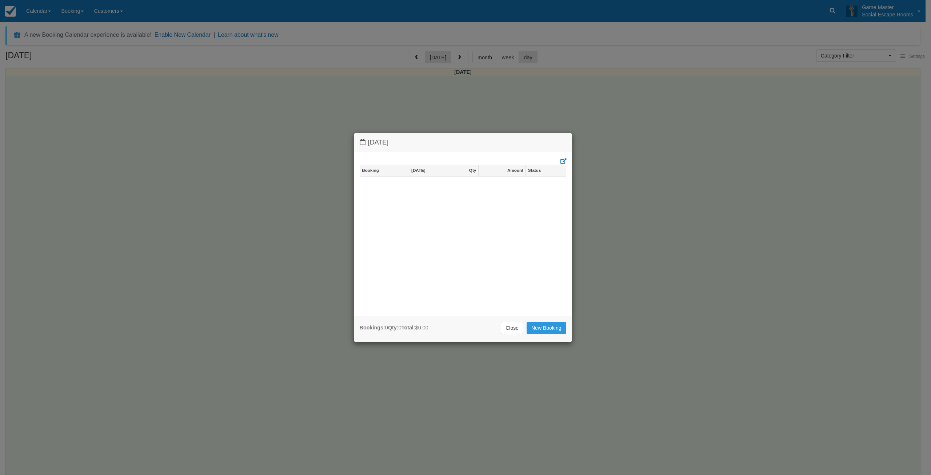 The image size is (931, 475). What do you see at coordinates (465, 170) in the screenshot?
I see `a: Qty` at bounding box center [465, 170].